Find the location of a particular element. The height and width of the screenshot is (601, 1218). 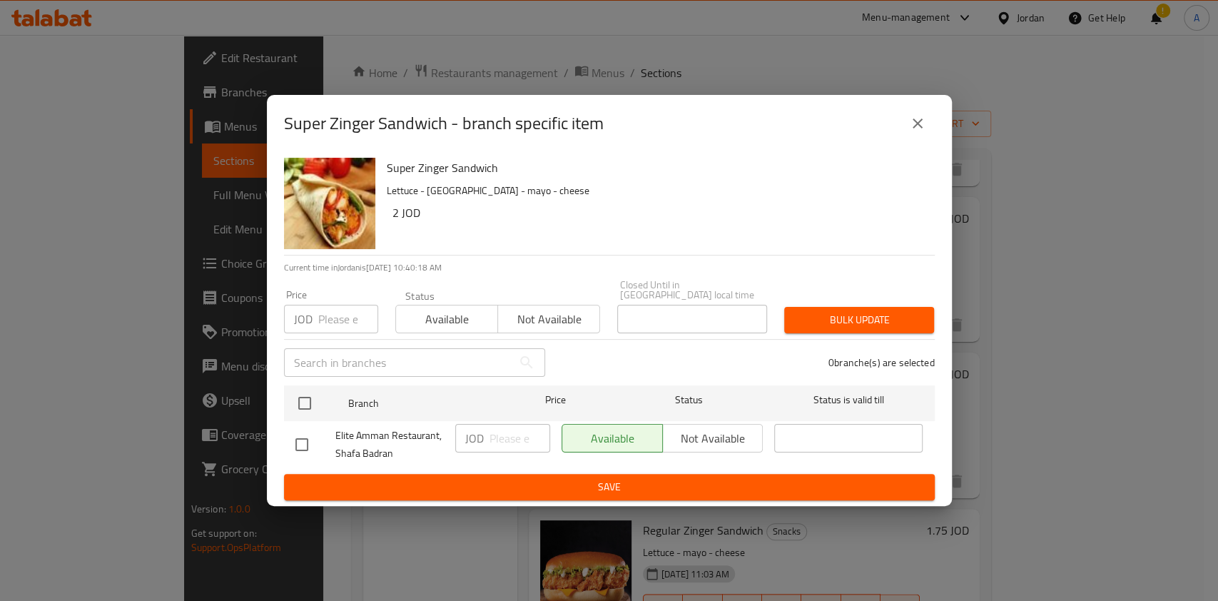

input: Search in branches is located at coordinates (398, 362).